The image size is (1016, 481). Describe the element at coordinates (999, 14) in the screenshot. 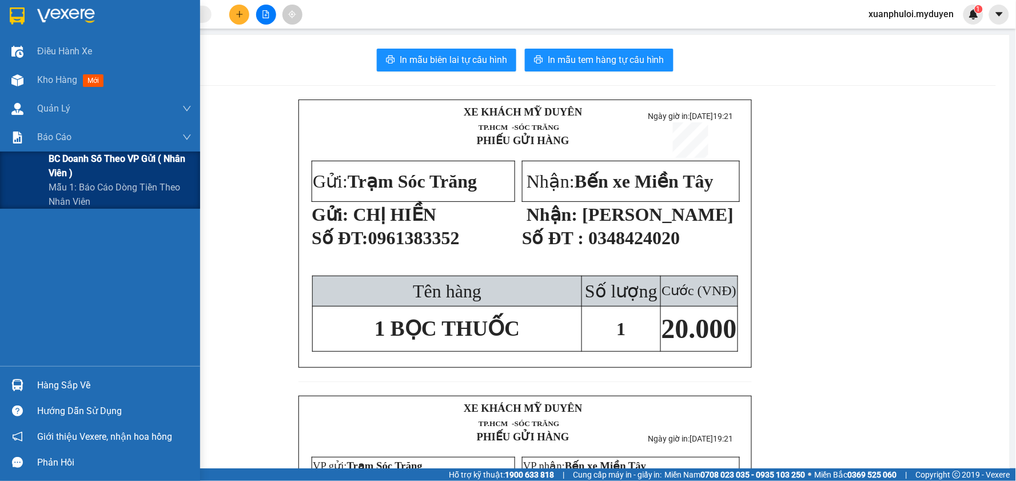

I see `span: caret-down` at that location.